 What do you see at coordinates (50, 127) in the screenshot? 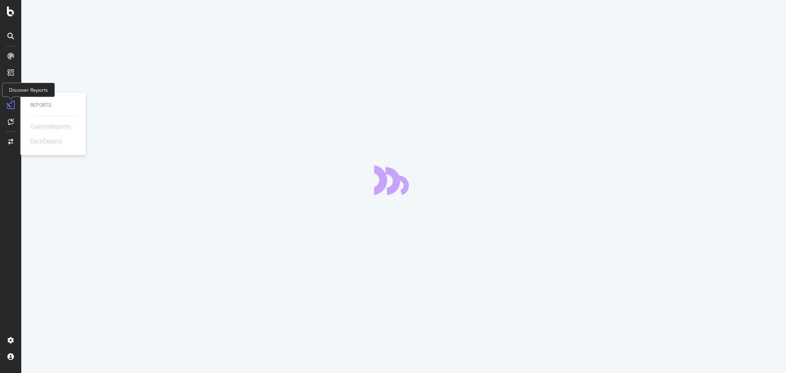
I see `div: CustomReports` at bounding box center [50, 127].